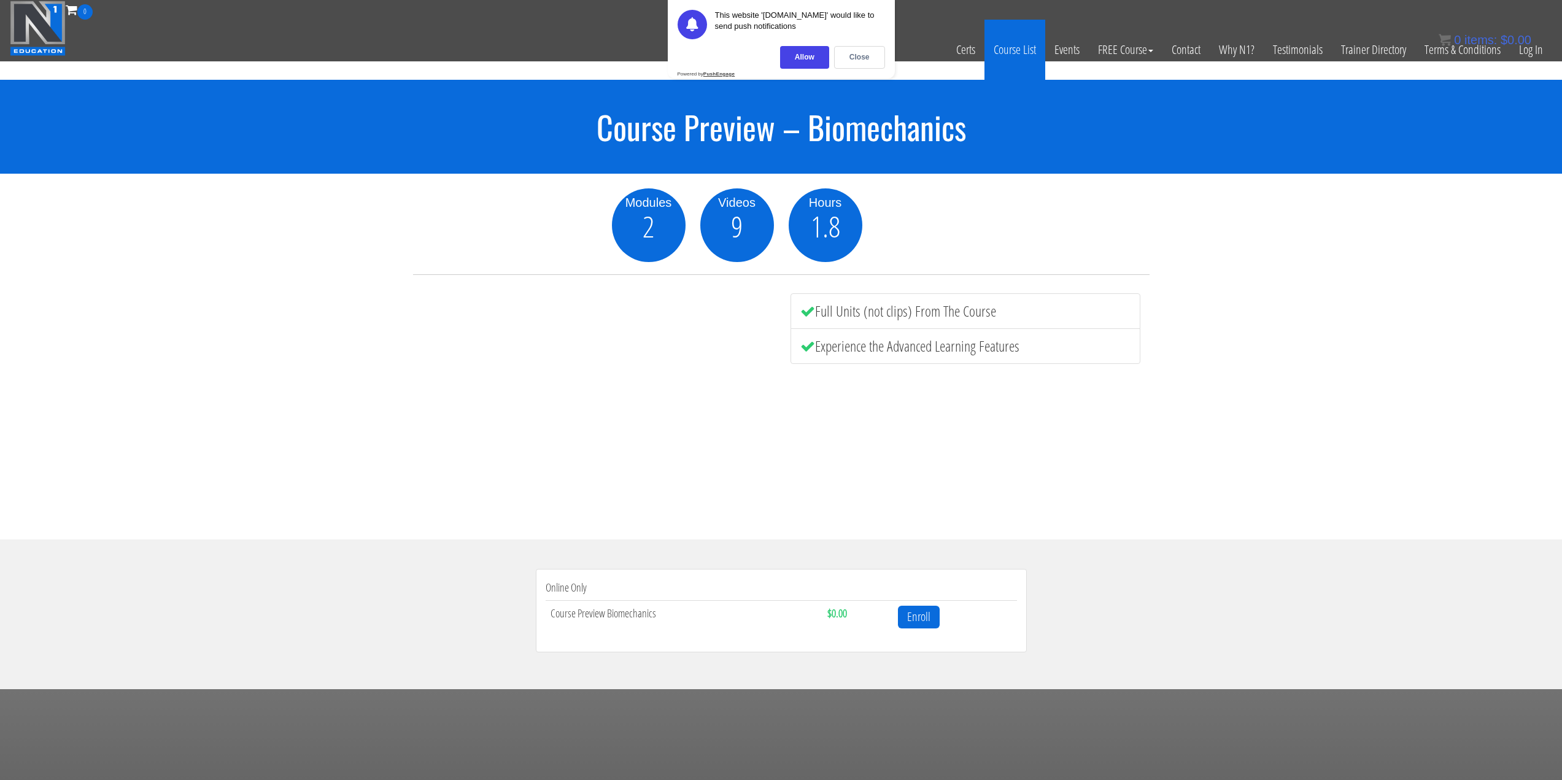  Describe the element at coordinates (965, 311) in the screenshot. I see `li: Full Units (not clips) From The Course` at that location.